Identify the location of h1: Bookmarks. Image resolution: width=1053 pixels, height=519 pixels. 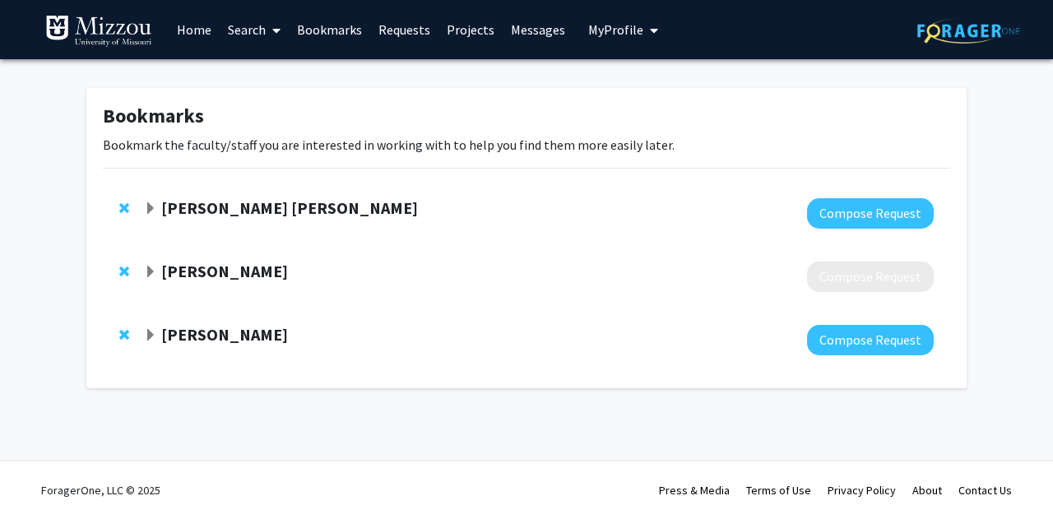
(526, 116).